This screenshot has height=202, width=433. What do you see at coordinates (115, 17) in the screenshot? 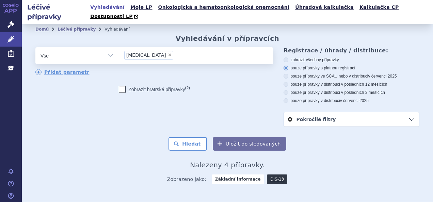
I see `a: Dostupnosti LP` at bounding box center [115, 17].